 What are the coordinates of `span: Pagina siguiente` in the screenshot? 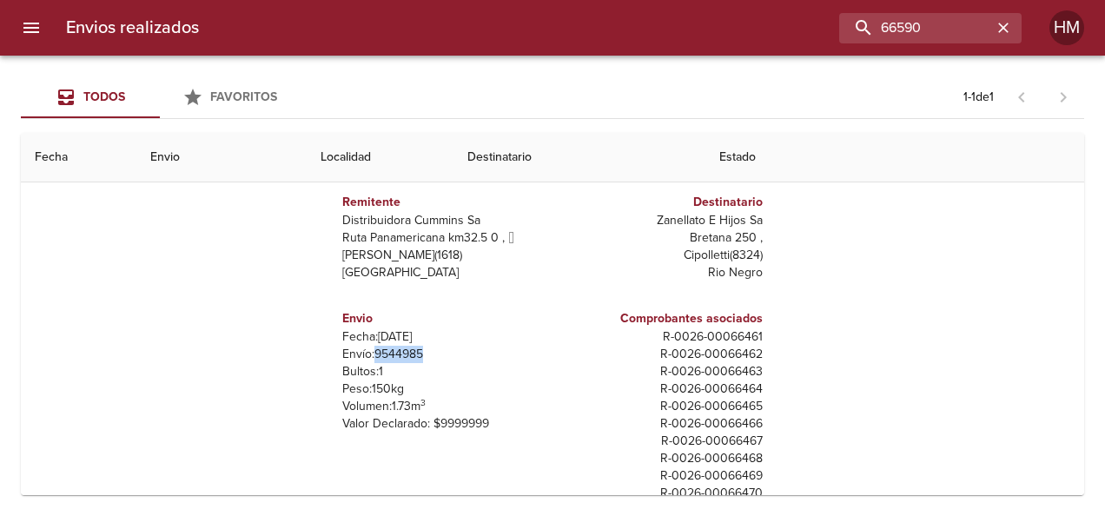 It's located at (1063, 97).